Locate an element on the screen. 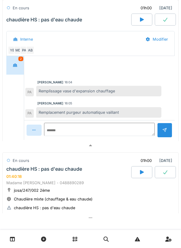 This screenshot has height=248, width=181. div: Chaudière mixte (chauffage & eau chaude) is located at coordinates (53, 199).